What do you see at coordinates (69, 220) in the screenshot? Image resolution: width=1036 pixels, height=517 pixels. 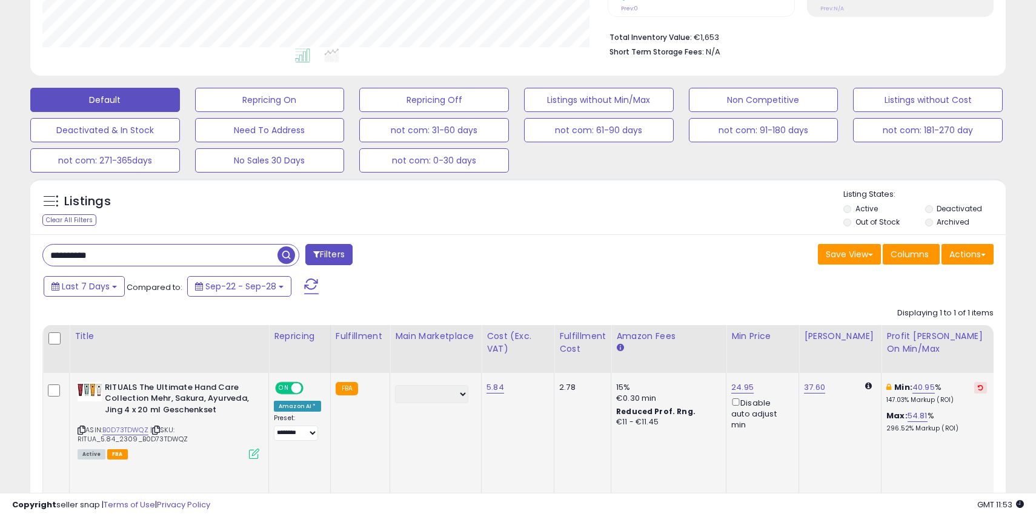 I see `div: Clear All Filters` at bounding box center [69, 220].